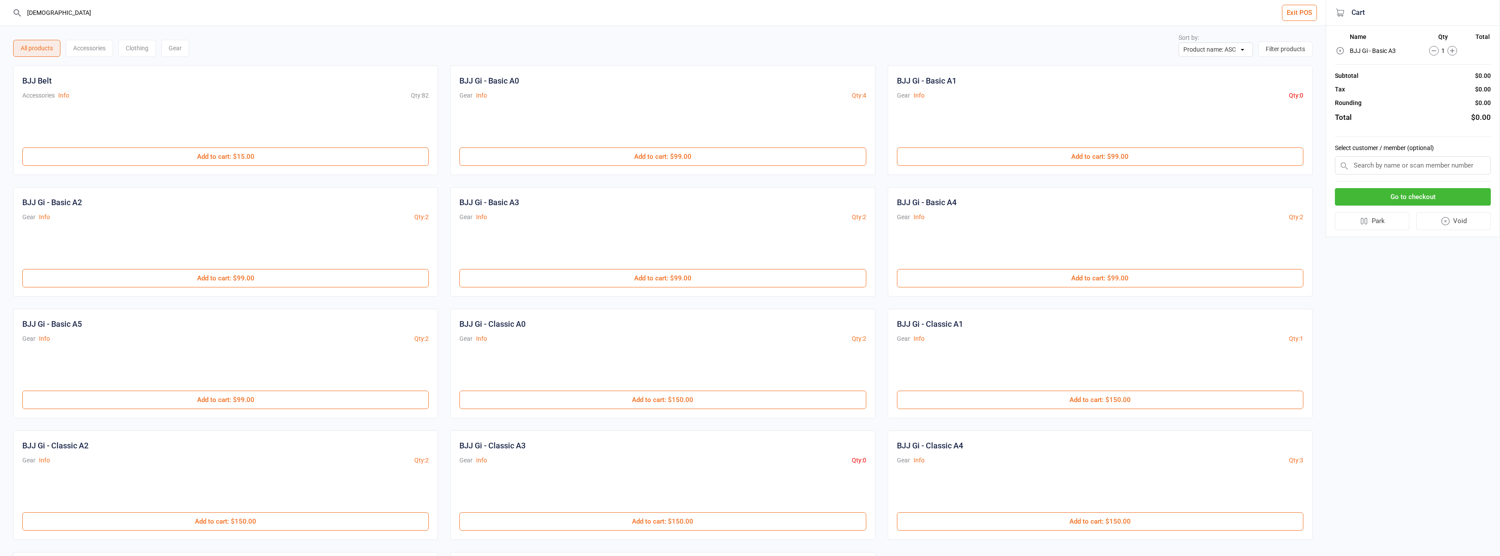 Image resolution: width=1500 pixels, height=556 pixels. Describe the element at coordinates (859, 95) in the screenshot. I see `div: Qty: 4` at that location.